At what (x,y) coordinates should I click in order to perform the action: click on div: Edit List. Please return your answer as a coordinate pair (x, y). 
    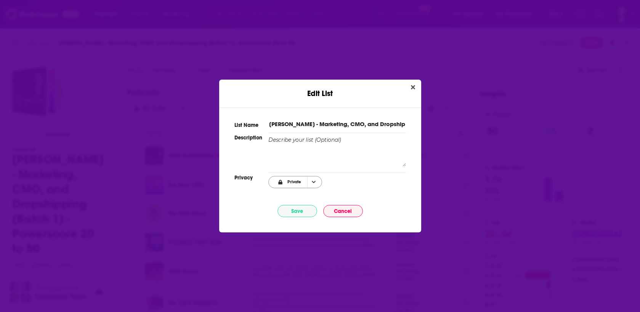
    Looking at the image, I should click on (320, 89).